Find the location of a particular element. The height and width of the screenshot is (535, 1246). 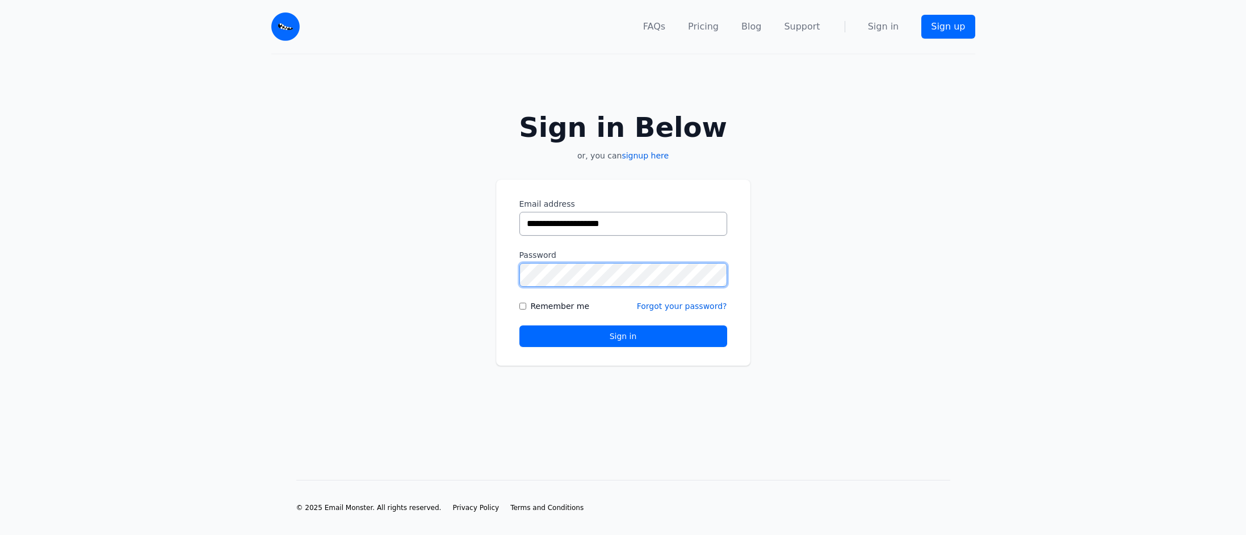

a: Blog is located at coordinates (751, 27).